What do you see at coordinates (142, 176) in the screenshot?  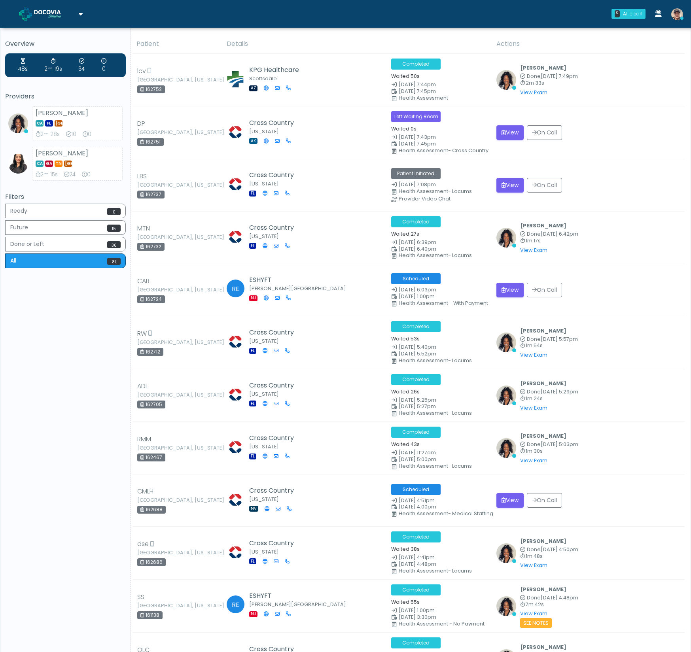 I see `span: LBS` at bounding box center [142, 176].